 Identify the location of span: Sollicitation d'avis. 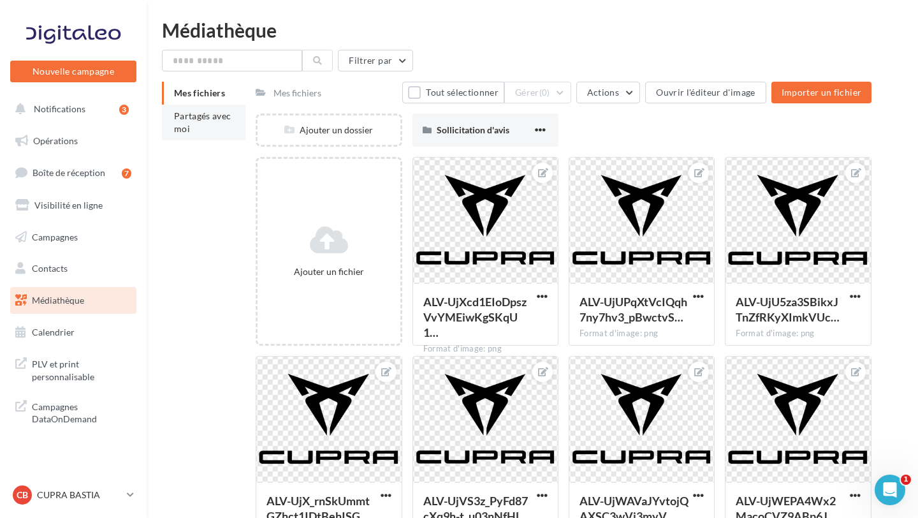
(473, 129).